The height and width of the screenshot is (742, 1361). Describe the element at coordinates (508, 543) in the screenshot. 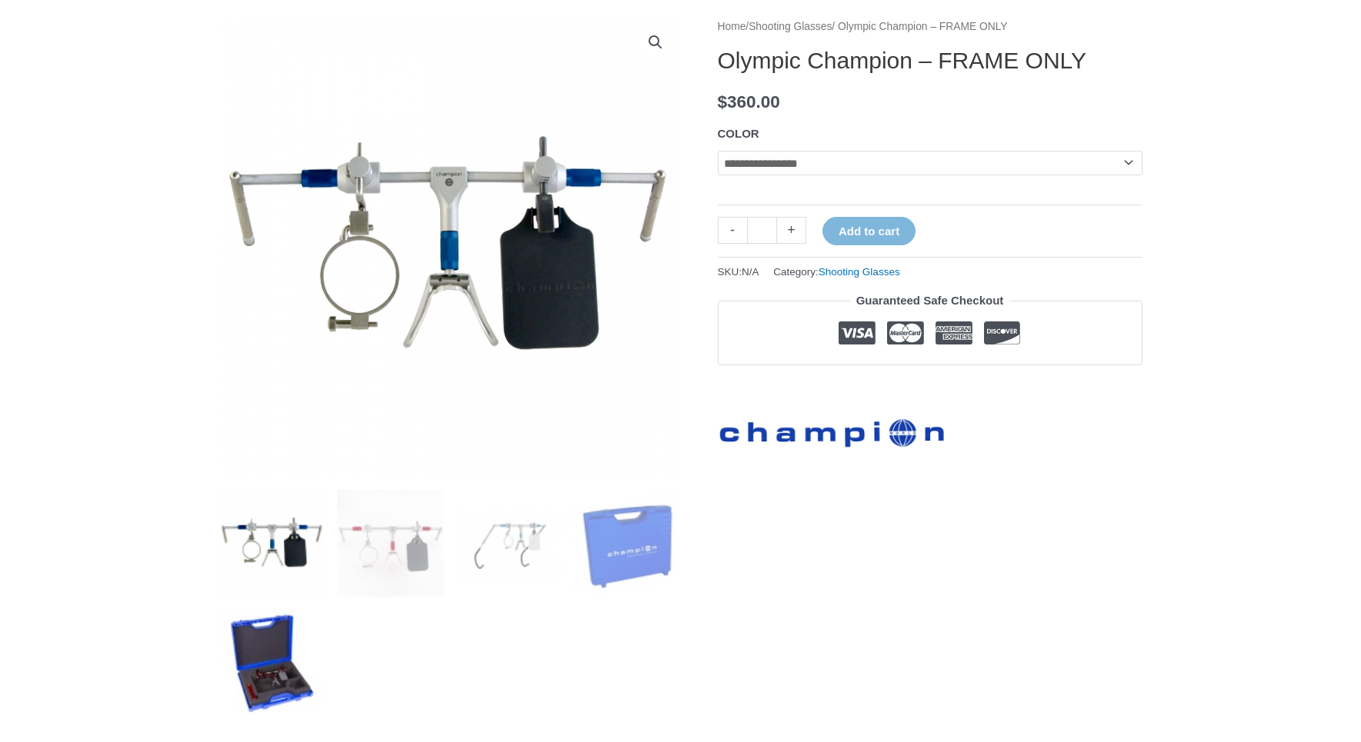

I see `img: Olympic Champion - FRAME ONLY - Image 3` at that location.